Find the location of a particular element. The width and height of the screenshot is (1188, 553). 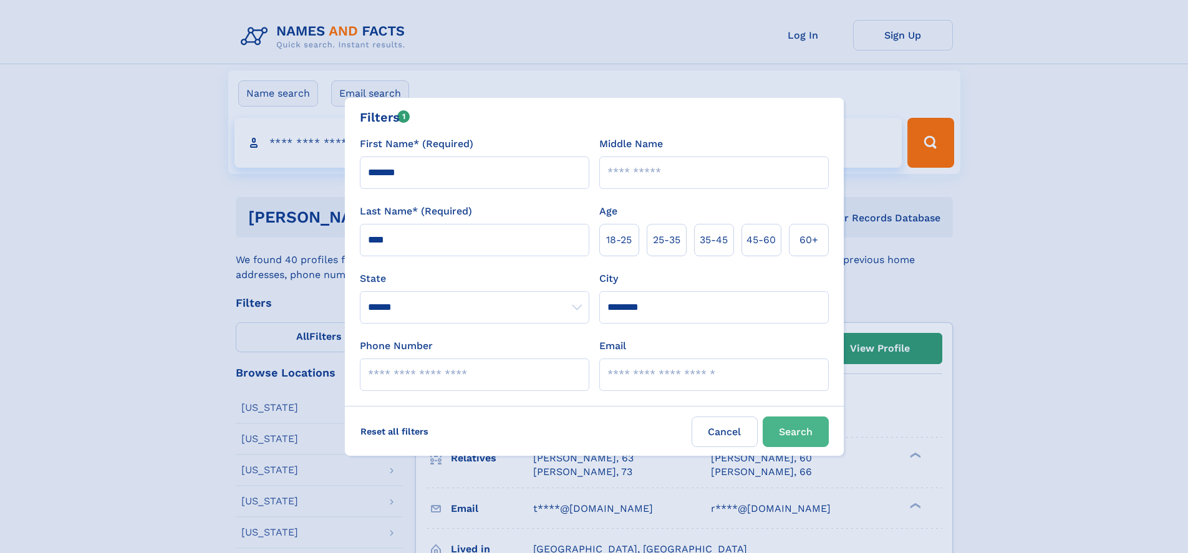

label: Phone Number is located at coordinates (396, 346).